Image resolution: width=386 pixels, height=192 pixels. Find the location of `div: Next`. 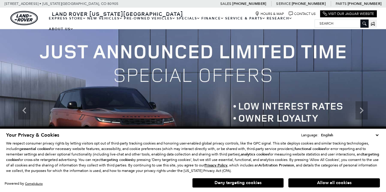

div: Next is located at coordinates (361, 111).